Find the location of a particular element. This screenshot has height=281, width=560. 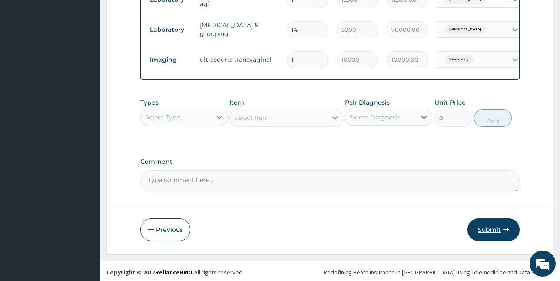

span: We're online! is located at coordinates (85, 129).